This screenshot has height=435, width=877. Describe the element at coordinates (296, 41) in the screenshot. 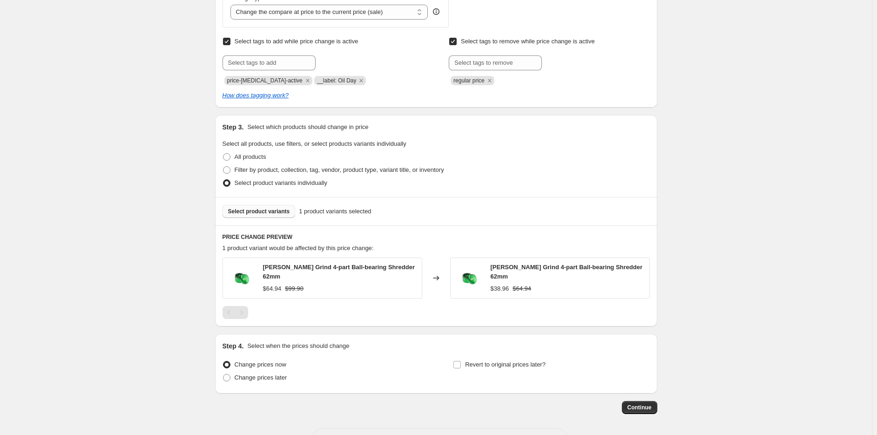

I see `span: Select tags to add while price change is active` at that location.